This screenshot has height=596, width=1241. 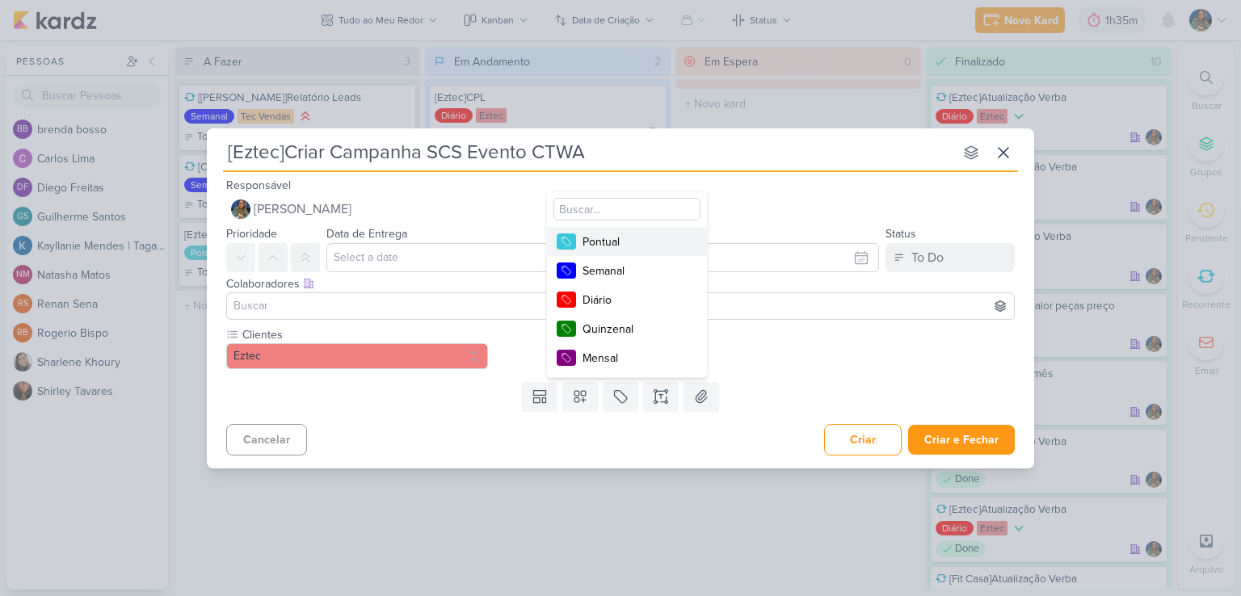 What do you see at coordinates (635, 358) in the screenshot?
I see `div: Mensal` at bounding box center [635, 358].